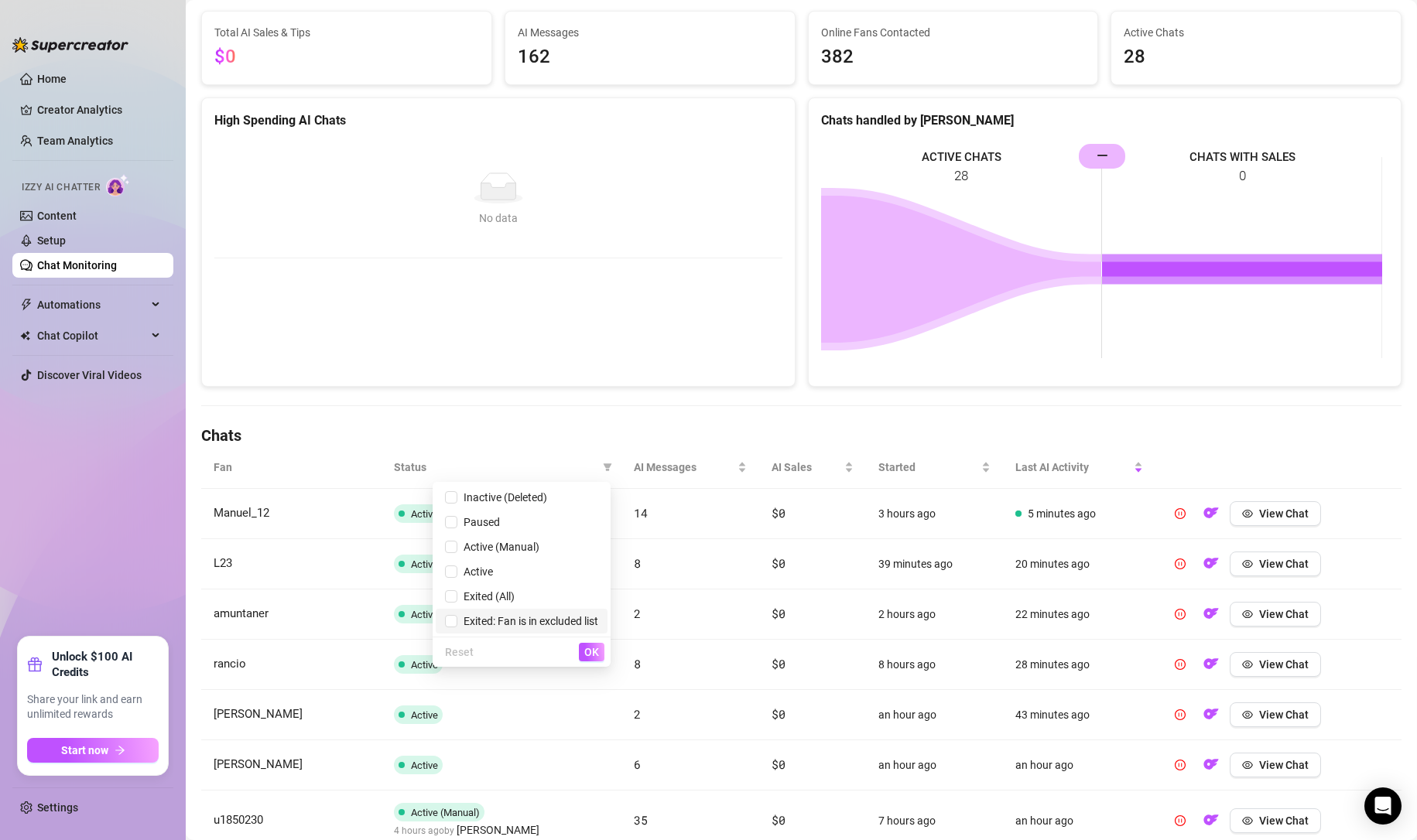 Image resolution: width=1417 pixels, height=840 pixels. Describe the element at coordinates (934, 514) in the screenshot. I see `td: 3 hours ago` at that location.